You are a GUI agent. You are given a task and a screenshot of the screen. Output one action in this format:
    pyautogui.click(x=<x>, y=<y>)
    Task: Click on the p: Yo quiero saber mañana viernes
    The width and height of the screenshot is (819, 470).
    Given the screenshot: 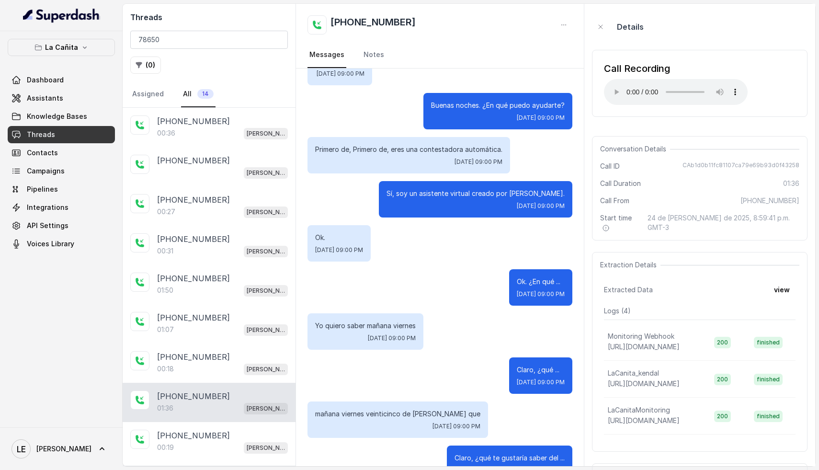 What is the action you would take?
    pyautogui.click(x=365, y=326)
    